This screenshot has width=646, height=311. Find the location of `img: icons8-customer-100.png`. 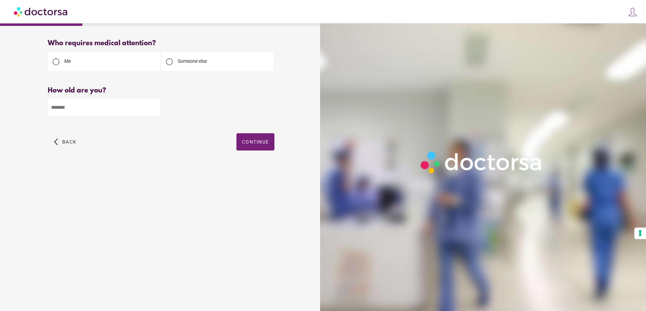

img: icons8-customer-100.png is located at coordinates (633, 12).